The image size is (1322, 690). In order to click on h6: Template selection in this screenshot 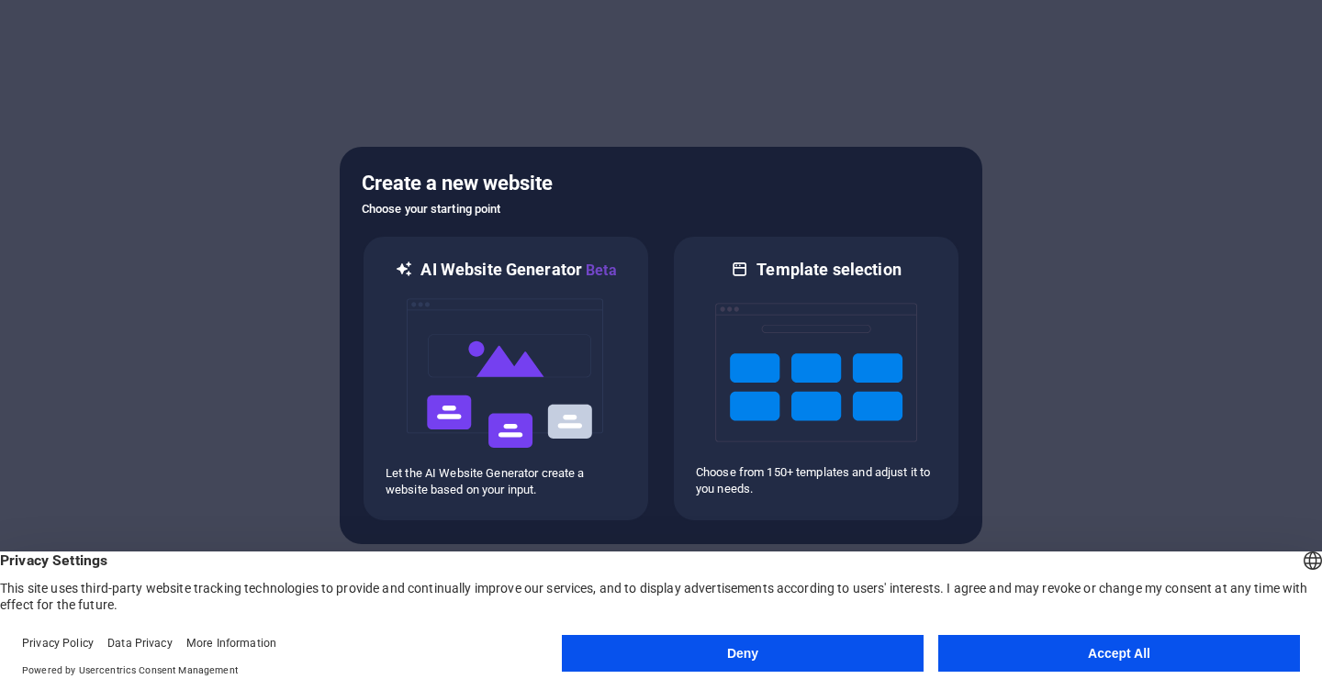, I will do `click(828, 270)`.